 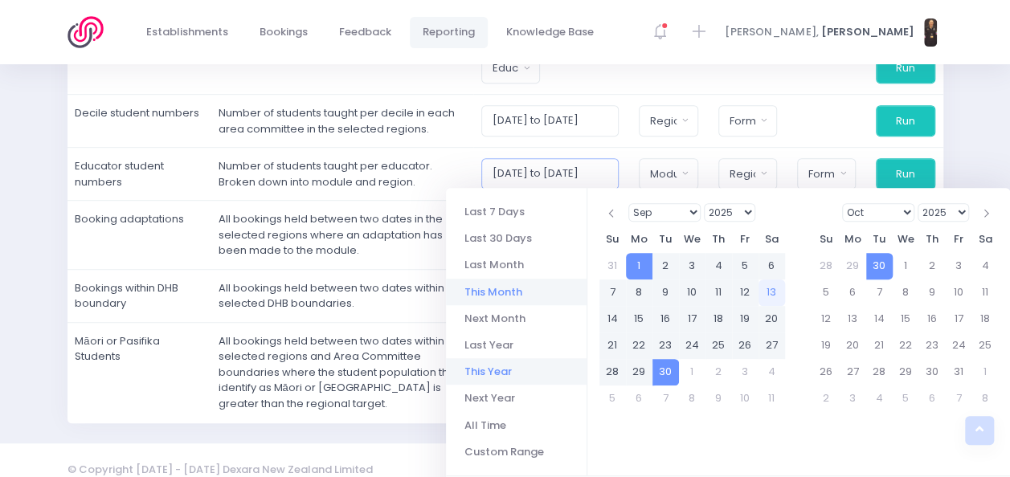 I want to click on a: Feedback, so click(x=365, y=32).